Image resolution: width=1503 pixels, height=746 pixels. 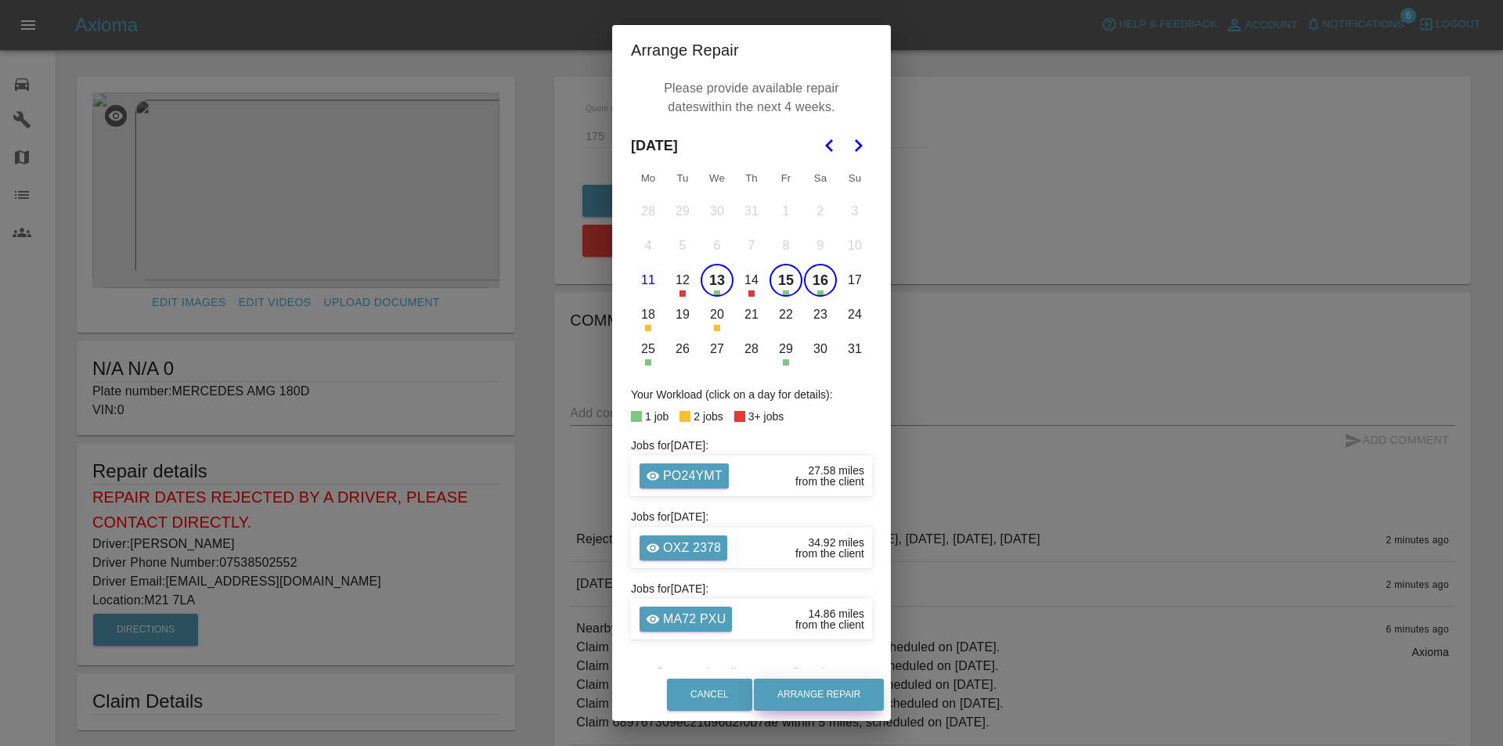 What do you see at coordinates (786, 246) in the screenshot?
I see `button: Friday, August 8th, 2025` at bounding box center [786, 246].